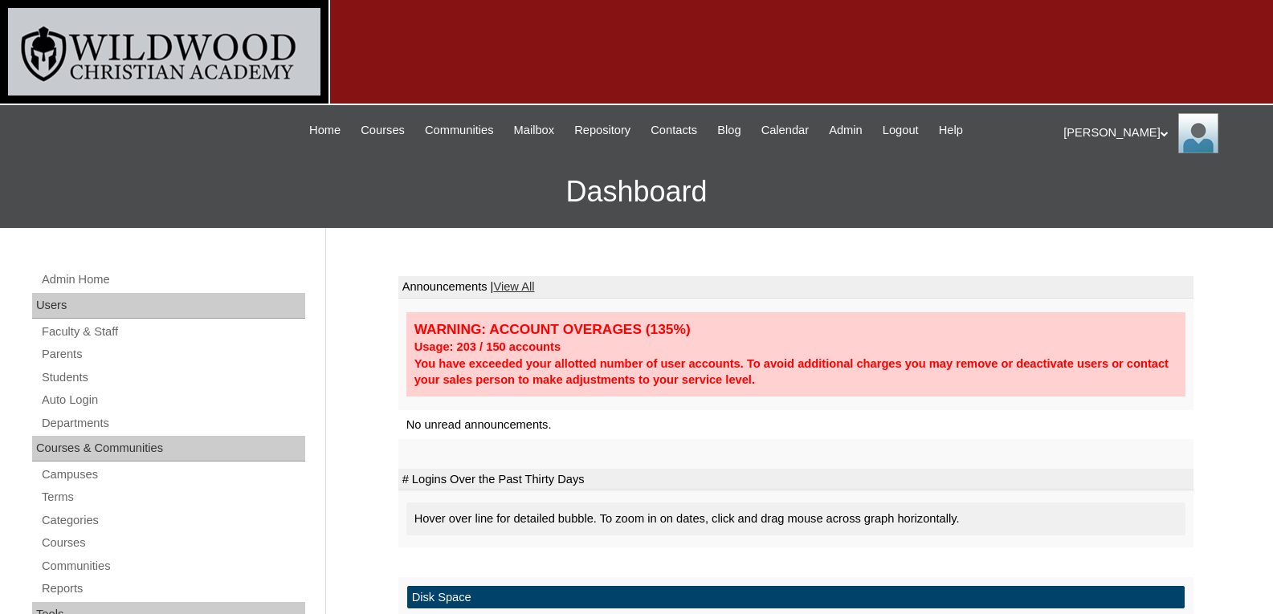 Image resolution: width=1273 pixels, height=614 pixels. I want to click on strong: Usage: 203 / 150 accounts, so click(487, 347).